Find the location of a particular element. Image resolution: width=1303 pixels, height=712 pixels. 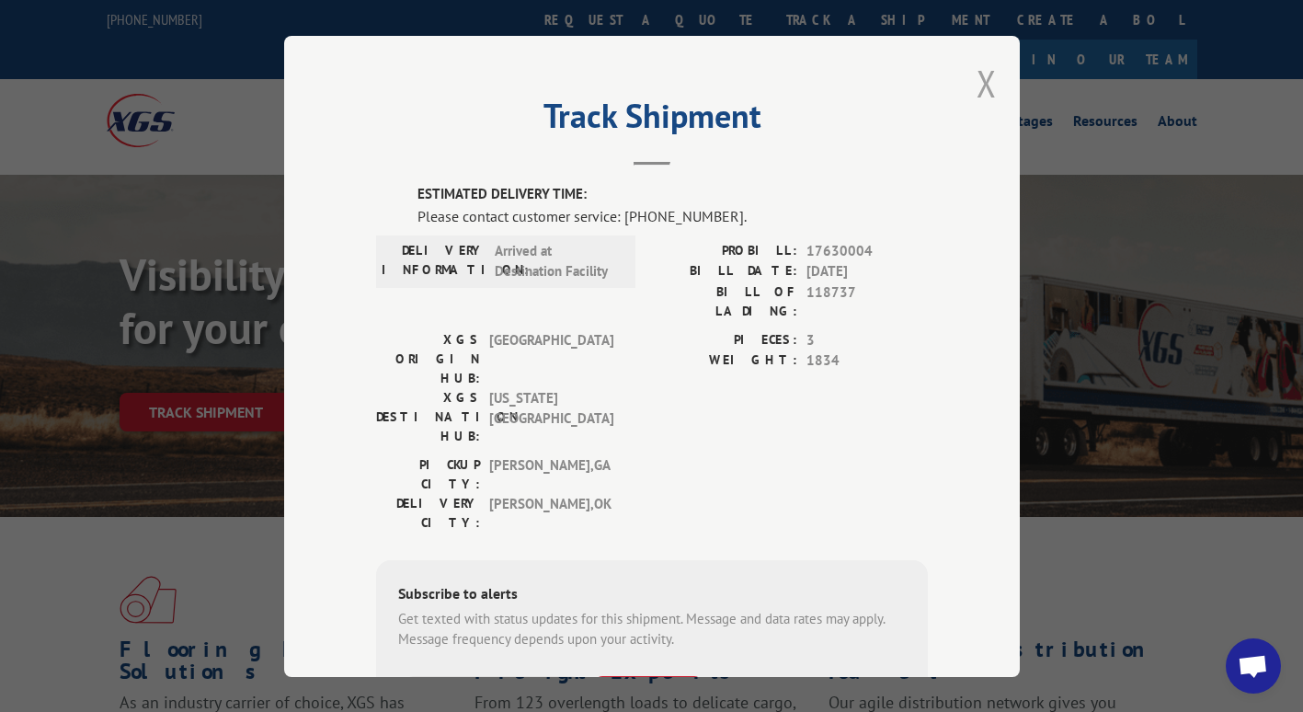

span: 17630004 is located at coordinates (867, 250).